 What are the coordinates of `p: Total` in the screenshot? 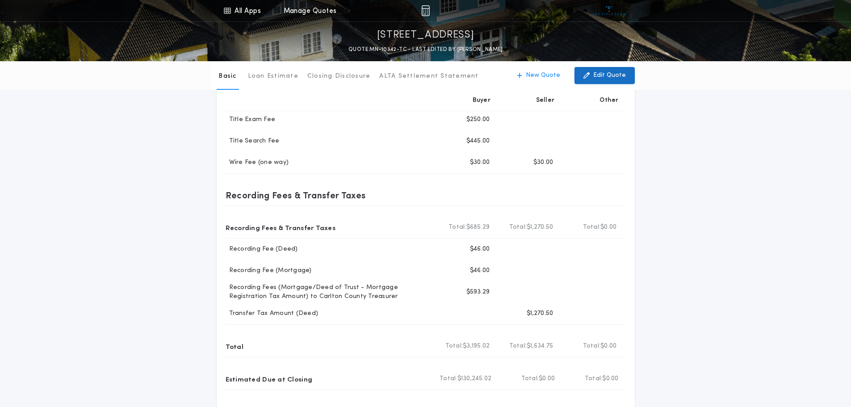 It's located at (235, 346).